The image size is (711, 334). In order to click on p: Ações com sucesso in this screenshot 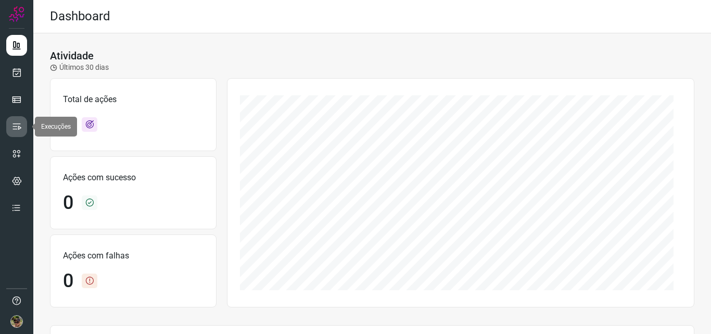, I will do `click(133, 178)`.